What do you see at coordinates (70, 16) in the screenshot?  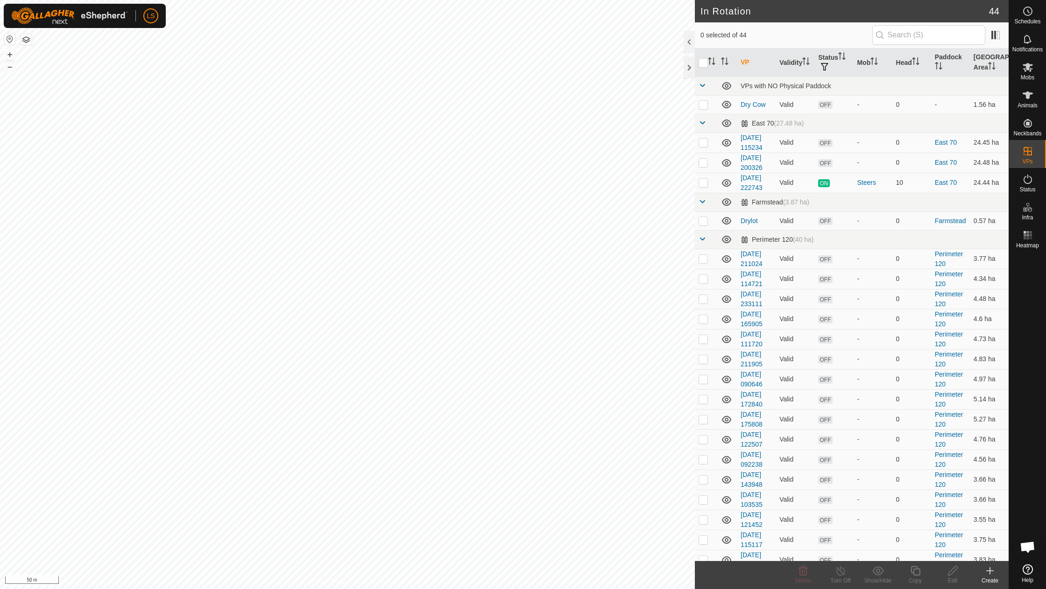 I see `img: Gallagher Logo` at bounding box center [70, 16].